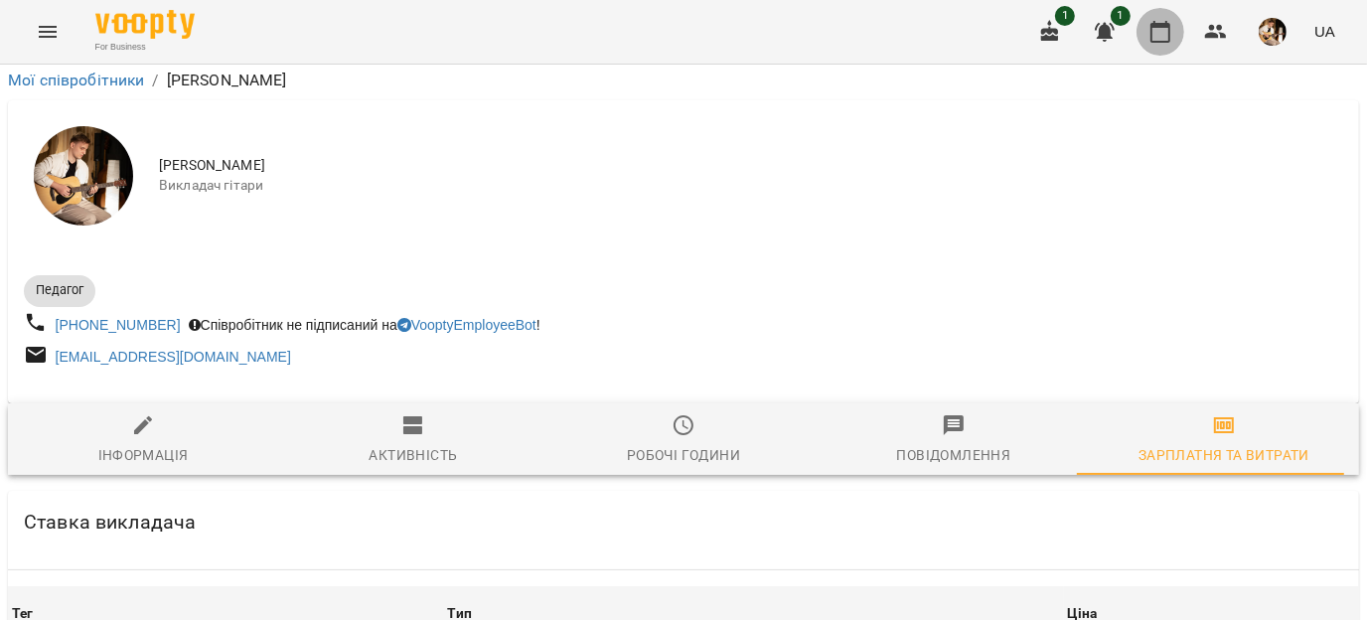 The width and height of the screenshot is (1367, 620). What do you see at coordinates (683, 455) in the screenshot?
I see `div: Робочі години` at bounding box center [683, 455].